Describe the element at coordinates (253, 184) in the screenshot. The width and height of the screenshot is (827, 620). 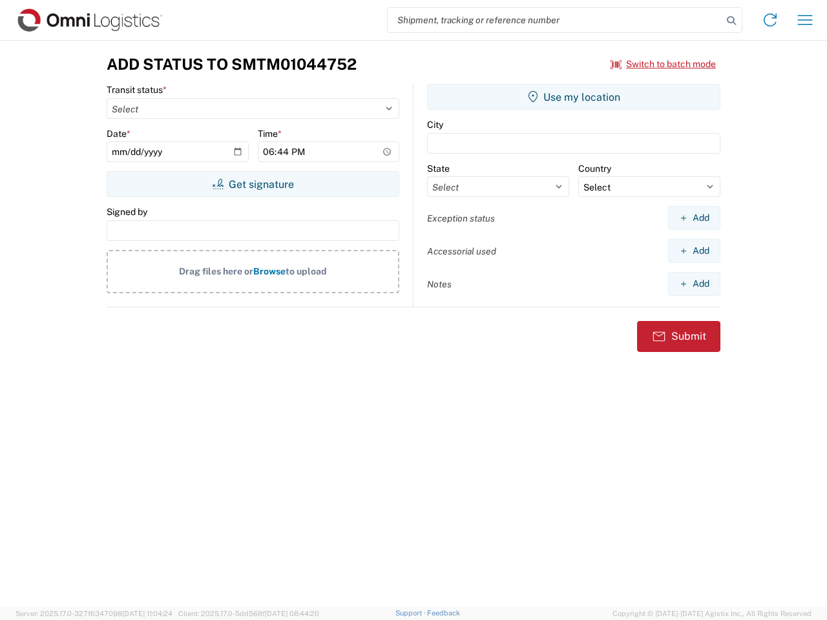
I see `button: Get signature` at that location.